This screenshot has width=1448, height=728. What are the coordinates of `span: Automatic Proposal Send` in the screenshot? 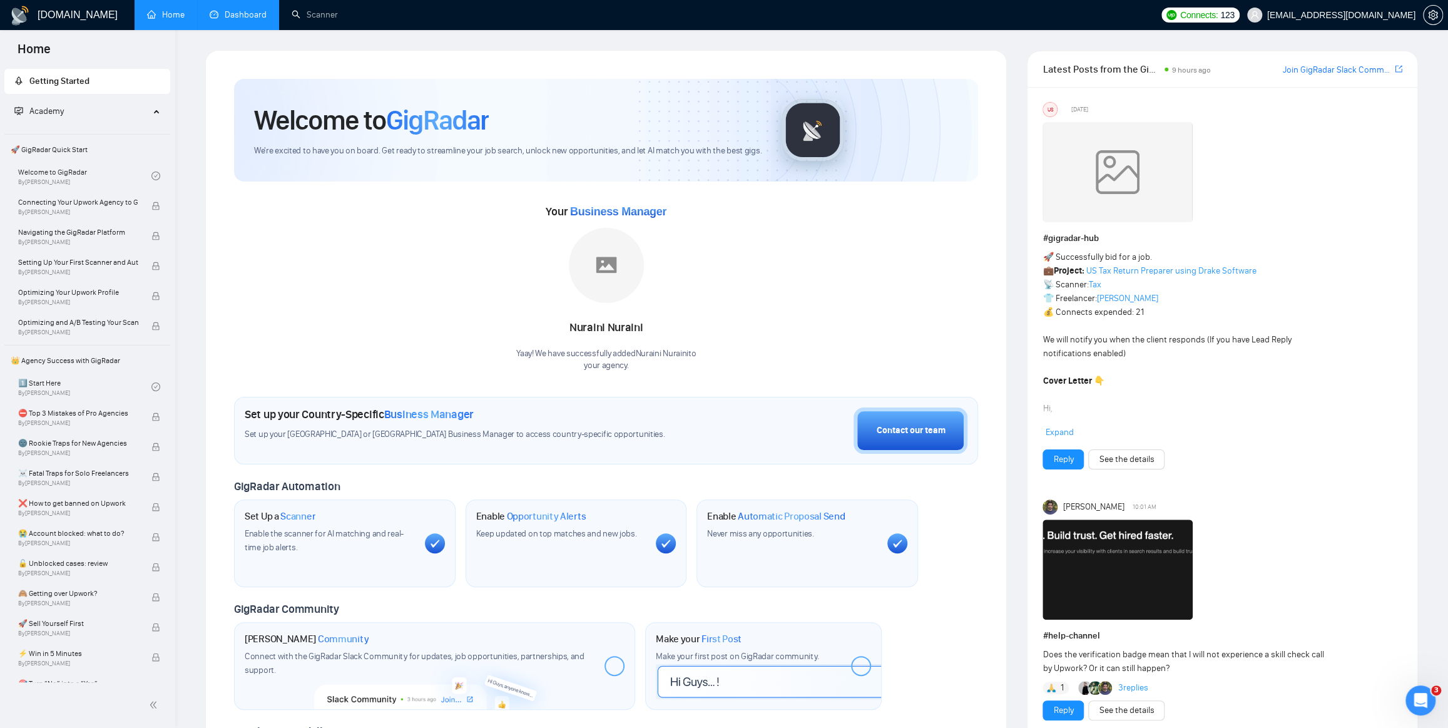 It's located at (791, 516).